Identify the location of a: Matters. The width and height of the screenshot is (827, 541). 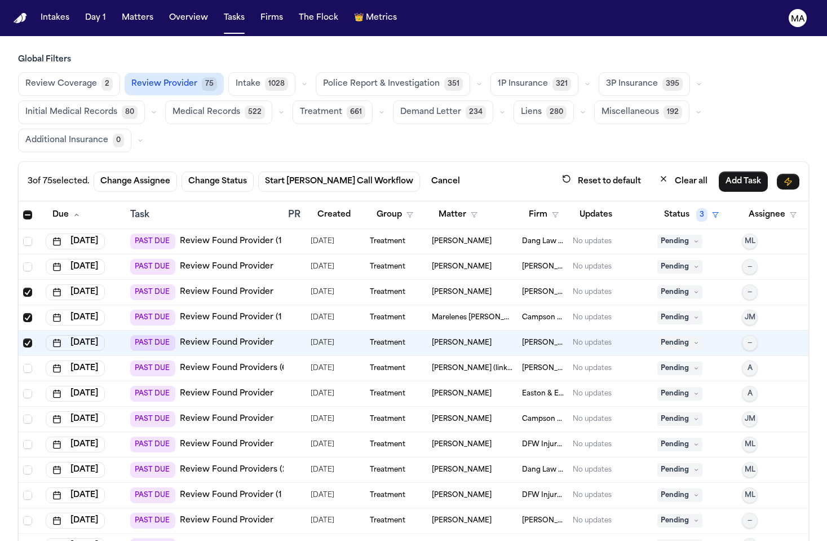
(138, 18).